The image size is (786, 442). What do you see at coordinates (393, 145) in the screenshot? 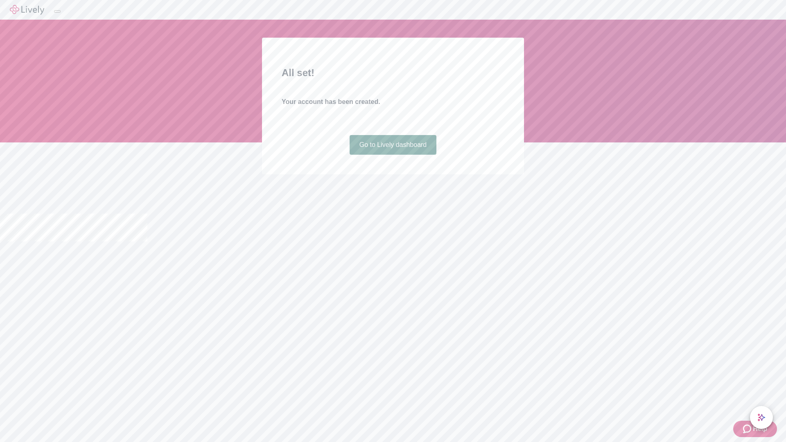
I see `a: Go to Lively dashboard` at bounding box center [393, 145].